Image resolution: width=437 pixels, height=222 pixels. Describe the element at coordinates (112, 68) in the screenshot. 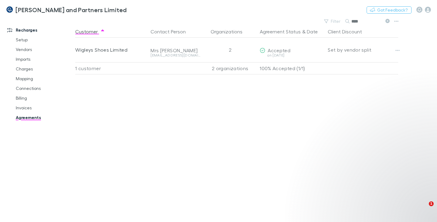

I see `div: 1 customer` at that location.